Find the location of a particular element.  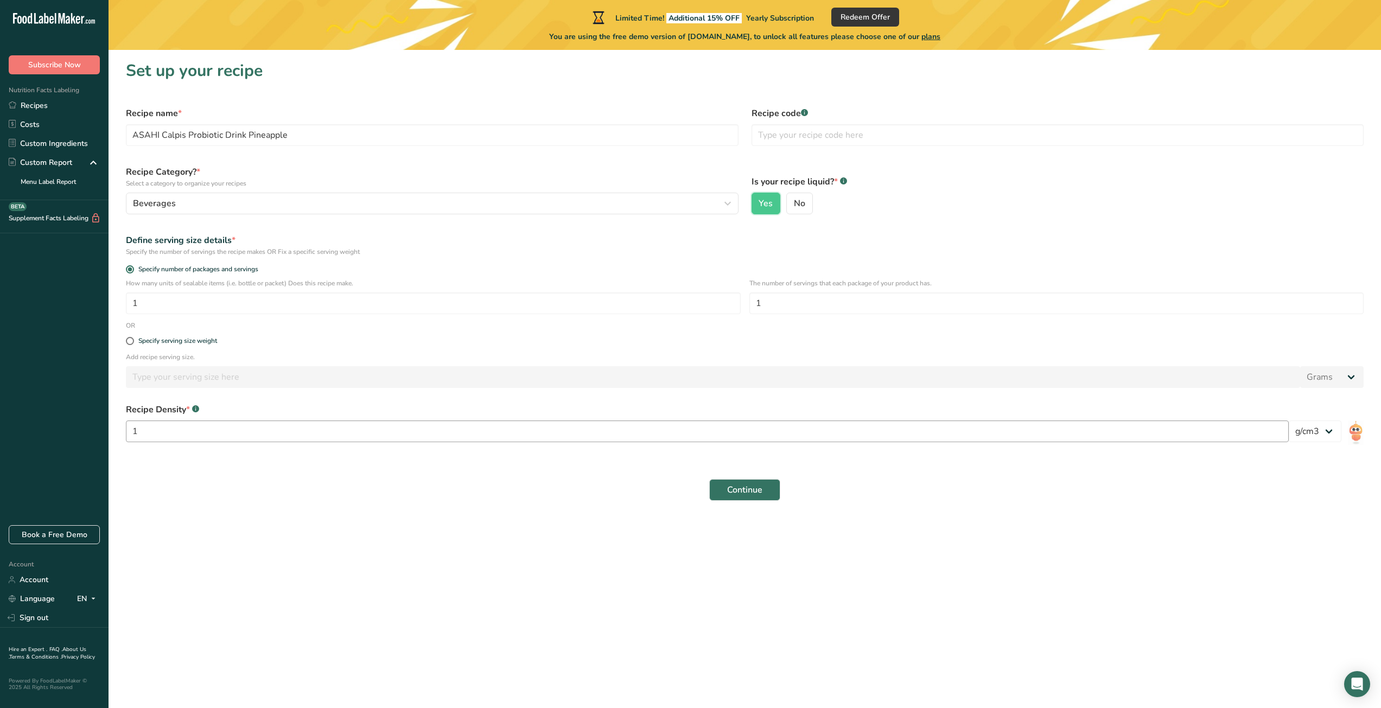

div: Recipe Density is located at coordinates (707, 410).